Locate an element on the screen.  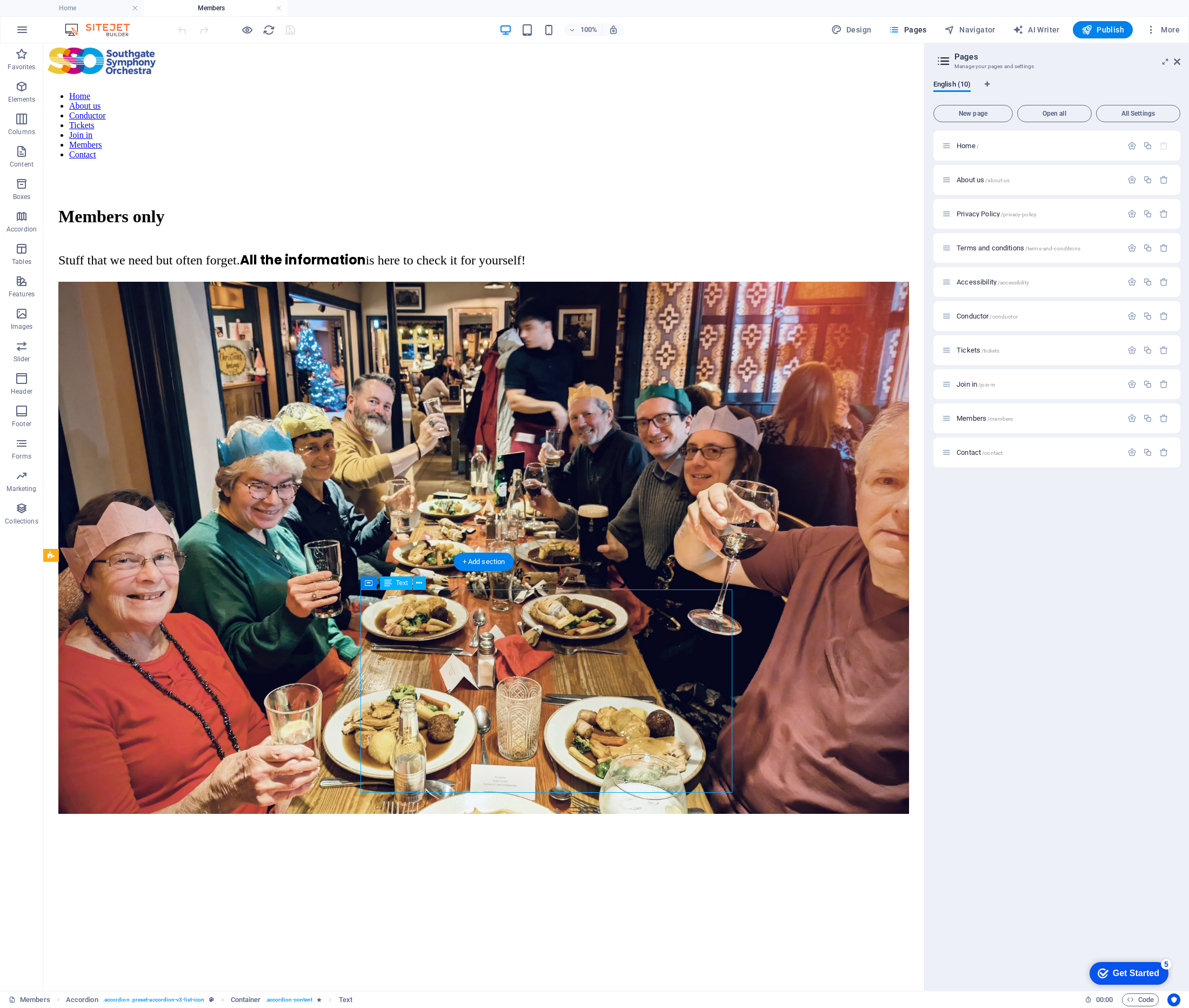
span: Tickets is located at coordinates (978, 350).